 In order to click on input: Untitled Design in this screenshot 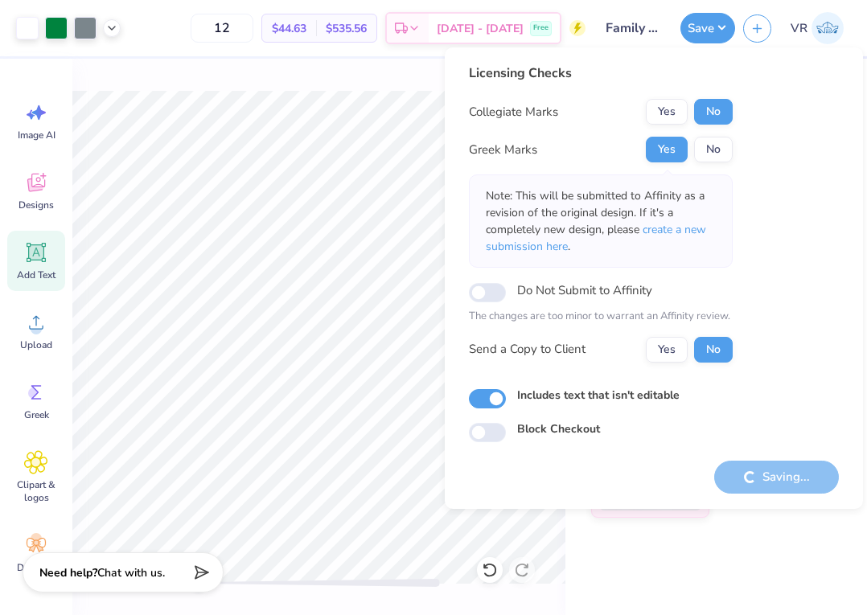, I will do `click(633, 28)`.